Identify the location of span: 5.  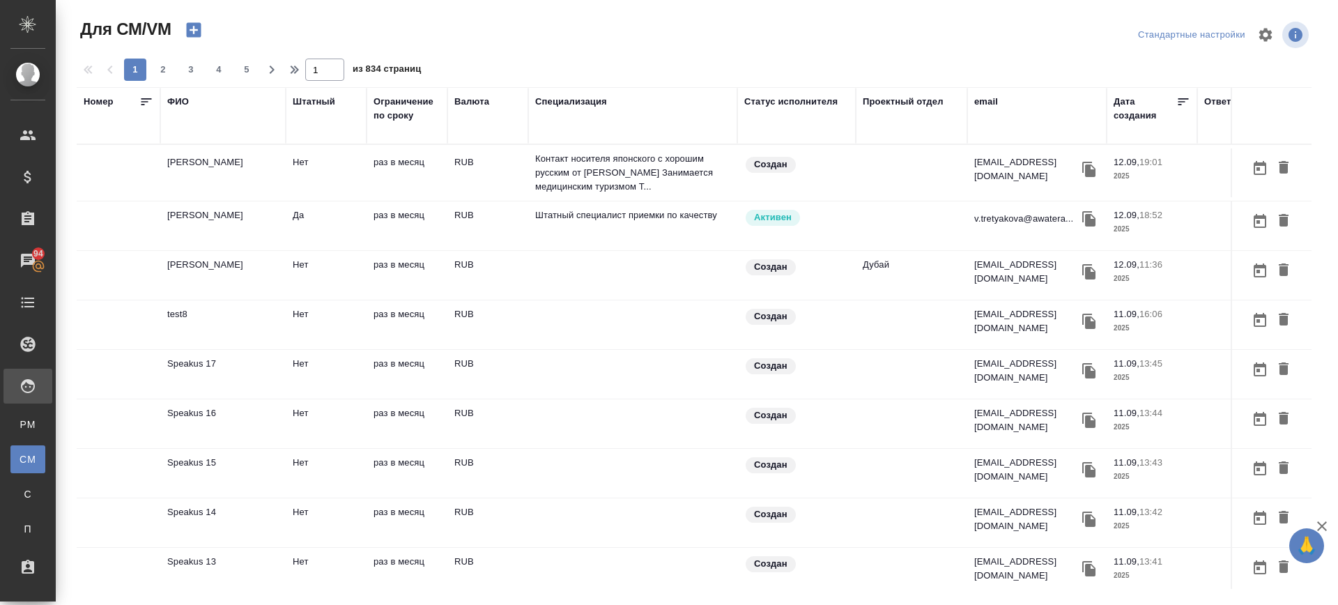
(247, 70).